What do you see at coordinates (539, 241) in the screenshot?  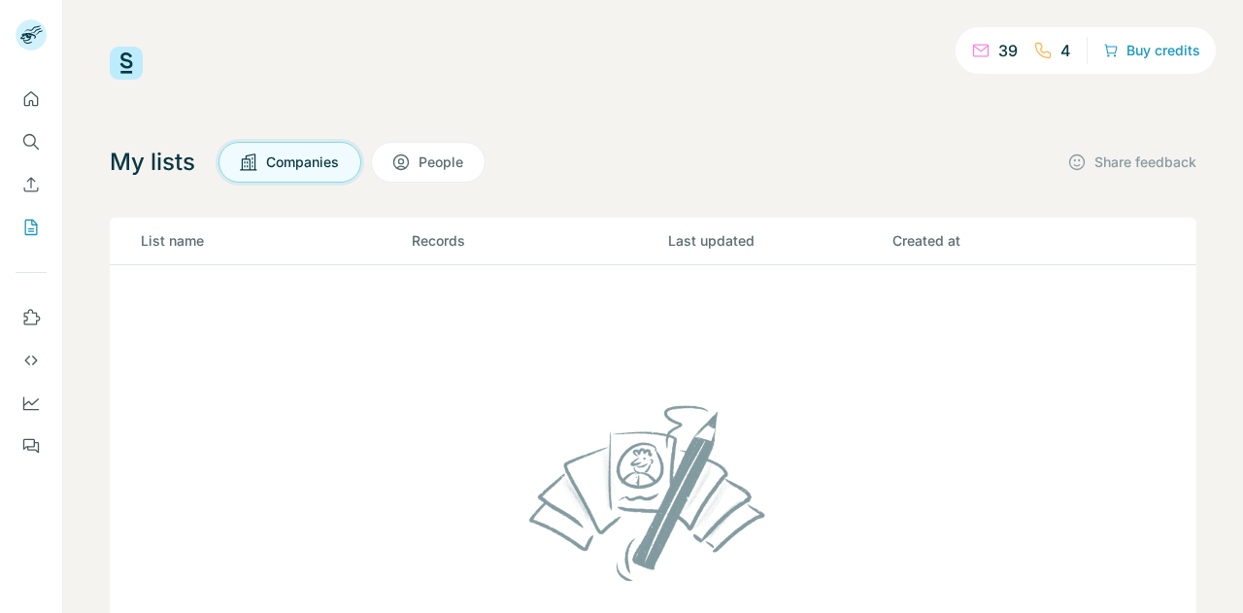 I see `p: Records` at bounding box center [539, 241].